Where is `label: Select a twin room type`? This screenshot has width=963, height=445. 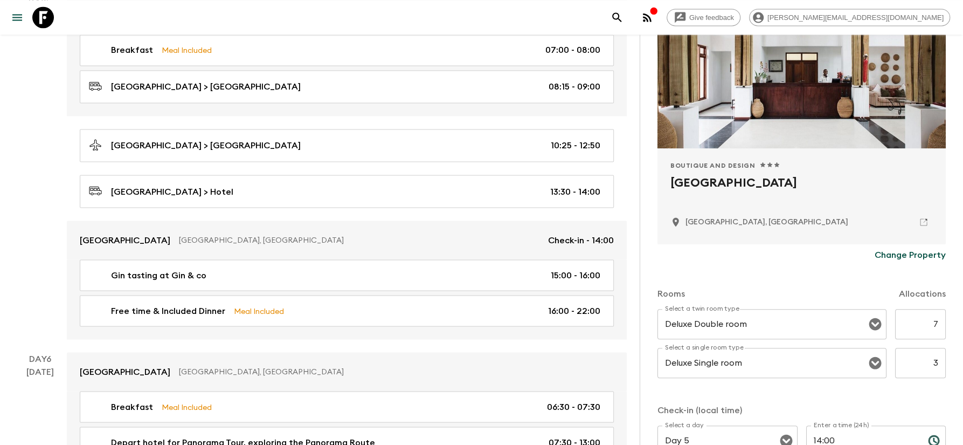
label: Select a twin room type is located at coordinates (703, 308).